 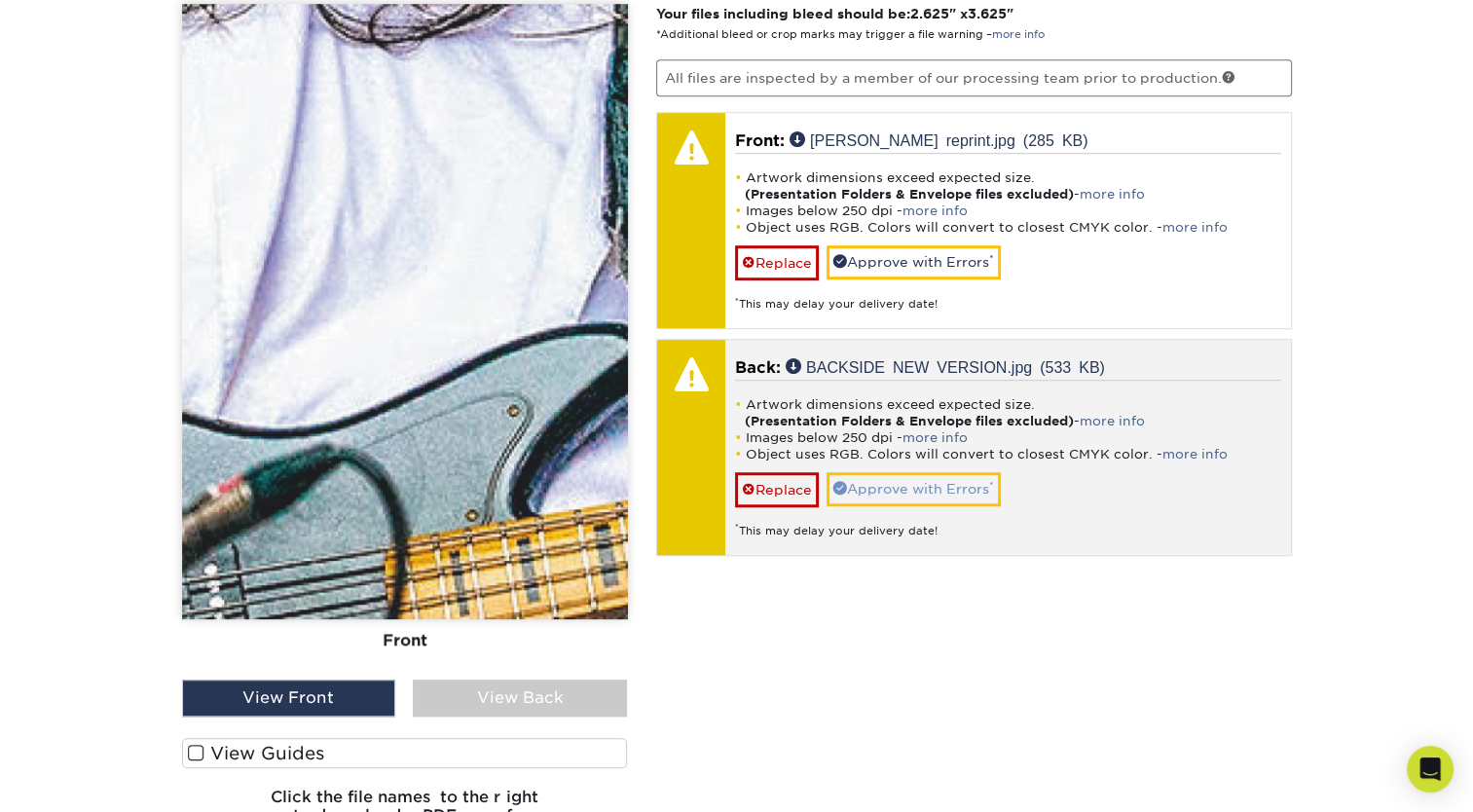 What do you see at coordinates (973, 78) in the screenshot?
I see `p: All files are inspected by a member of our processing team prior to production.` at bounding box center [973, 78].